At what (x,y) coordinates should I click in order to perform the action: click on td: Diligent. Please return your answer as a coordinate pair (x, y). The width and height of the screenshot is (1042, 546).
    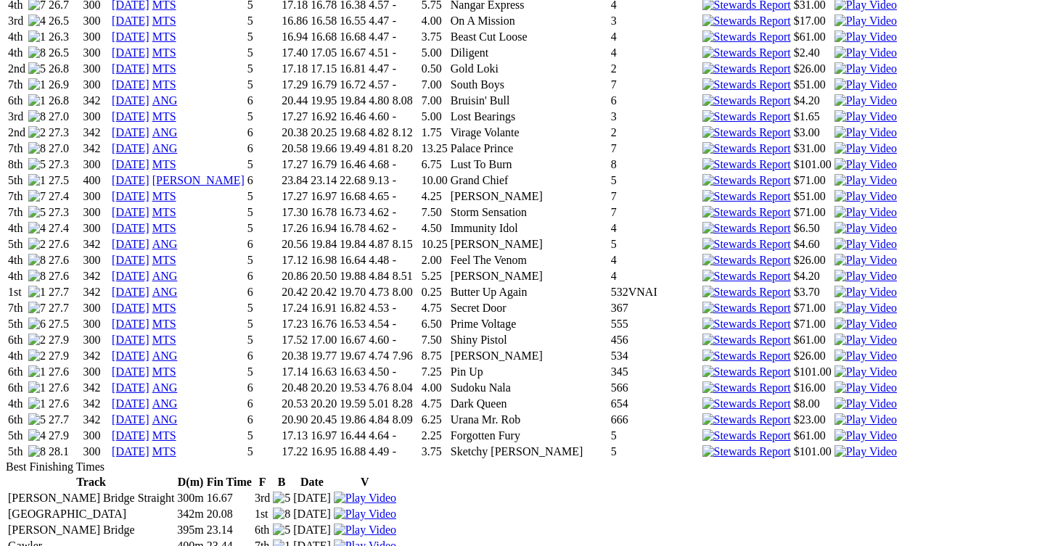
    Looking at the image, I should click on (529, 53).